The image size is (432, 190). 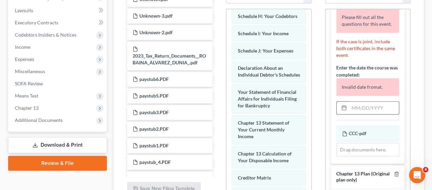 I want to click on textarea: Message…, so click(x=68, y=130).